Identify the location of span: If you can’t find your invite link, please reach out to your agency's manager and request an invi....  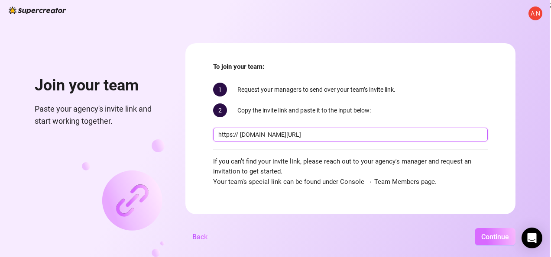
(350, 172).